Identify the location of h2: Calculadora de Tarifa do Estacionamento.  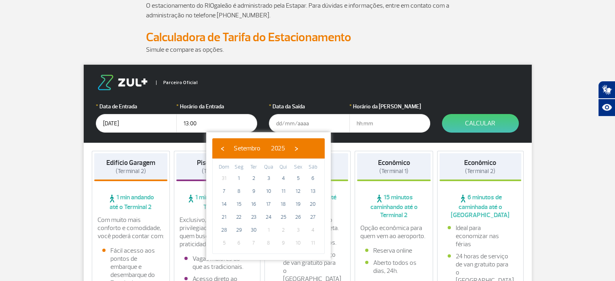
(308, 37).